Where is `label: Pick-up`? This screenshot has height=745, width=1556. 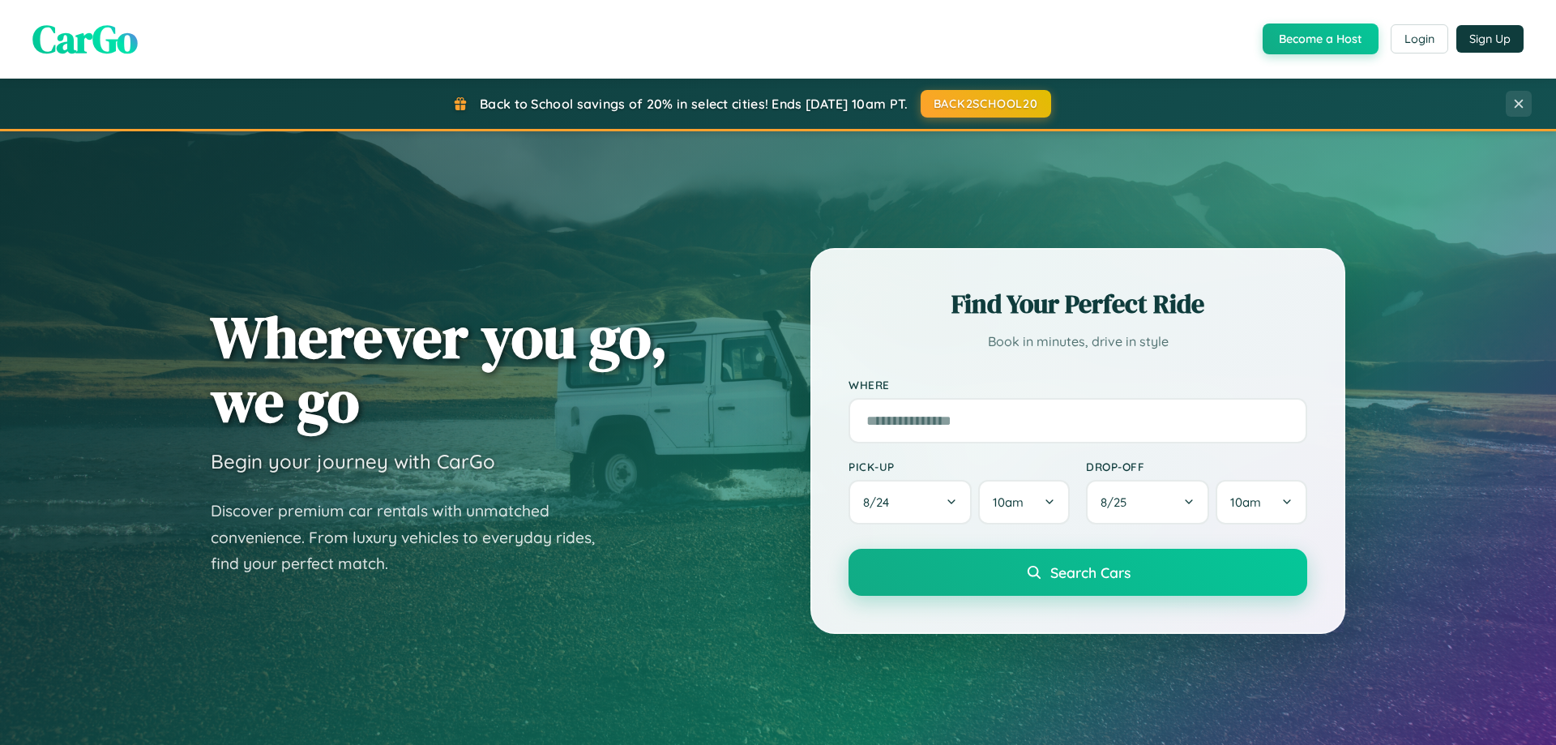
label: Pick-up is located at coordinates (958, 466).